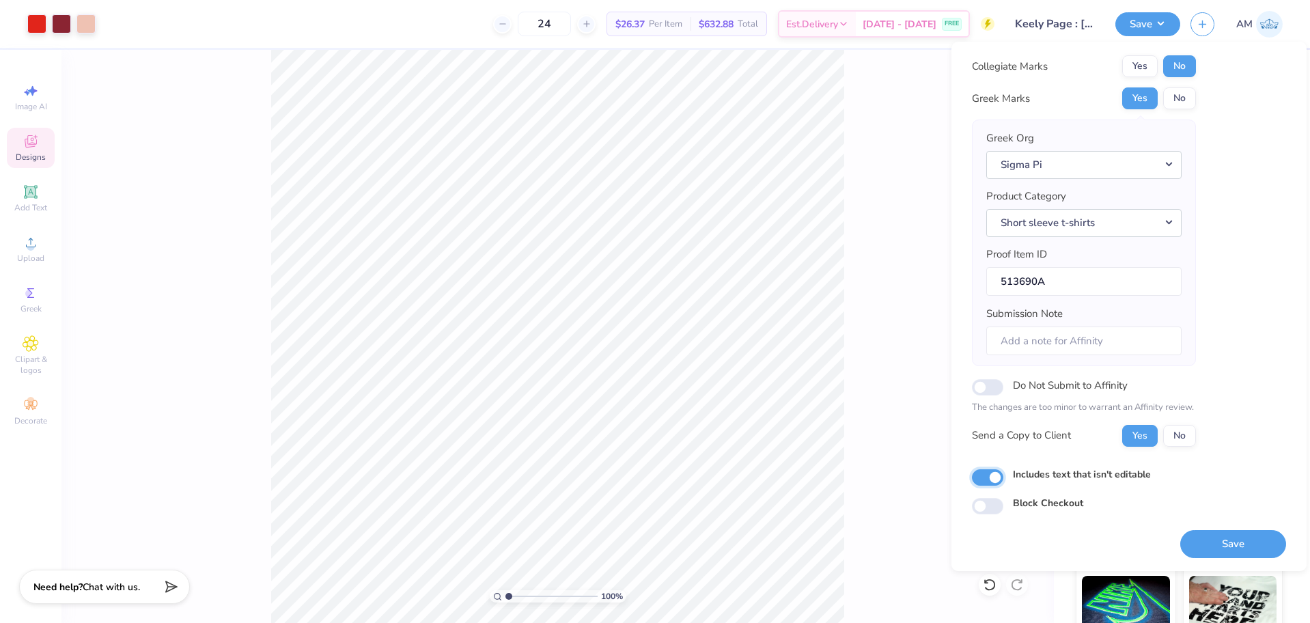 This screenshot has width=1310, height=623. I want to click on input: Untitled Design, so click(1055, 24).